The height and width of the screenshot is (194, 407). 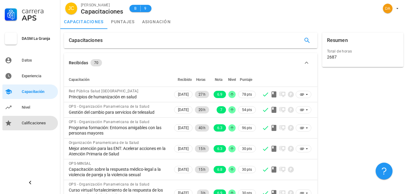 I want to click on div: 2687, so click(x=332, y=57).